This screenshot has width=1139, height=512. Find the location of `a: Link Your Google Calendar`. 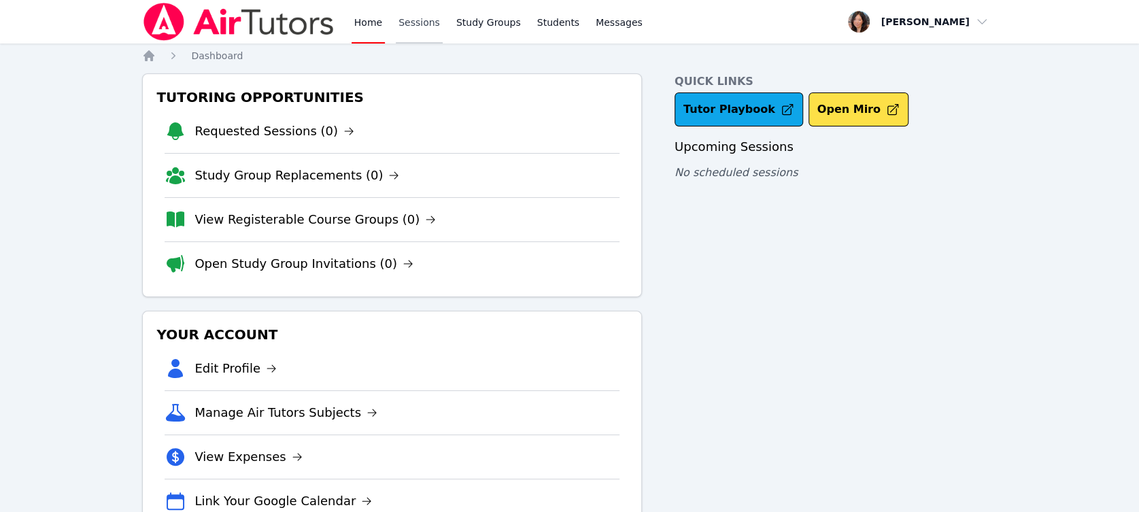

a: Link Your Google Calendar is located at coordinates (283, 501).